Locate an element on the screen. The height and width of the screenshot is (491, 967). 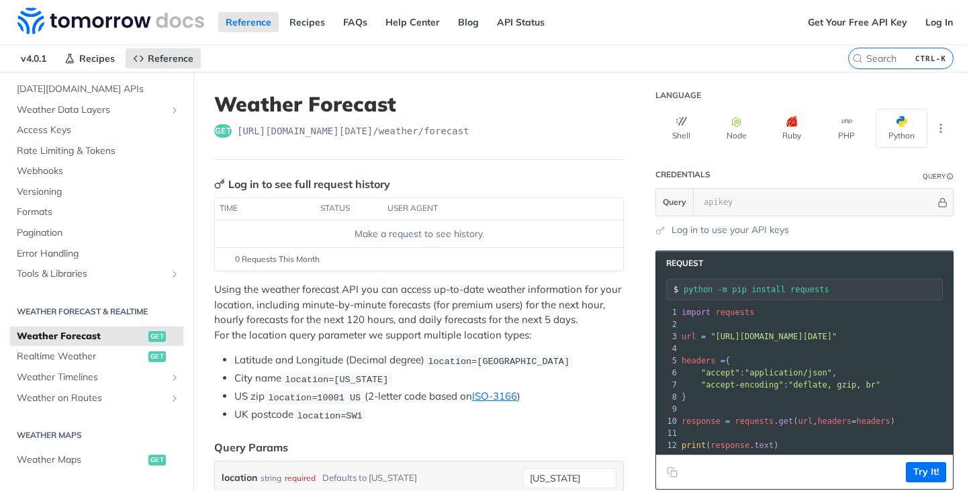
span: print is located at coordinates (694, 445).